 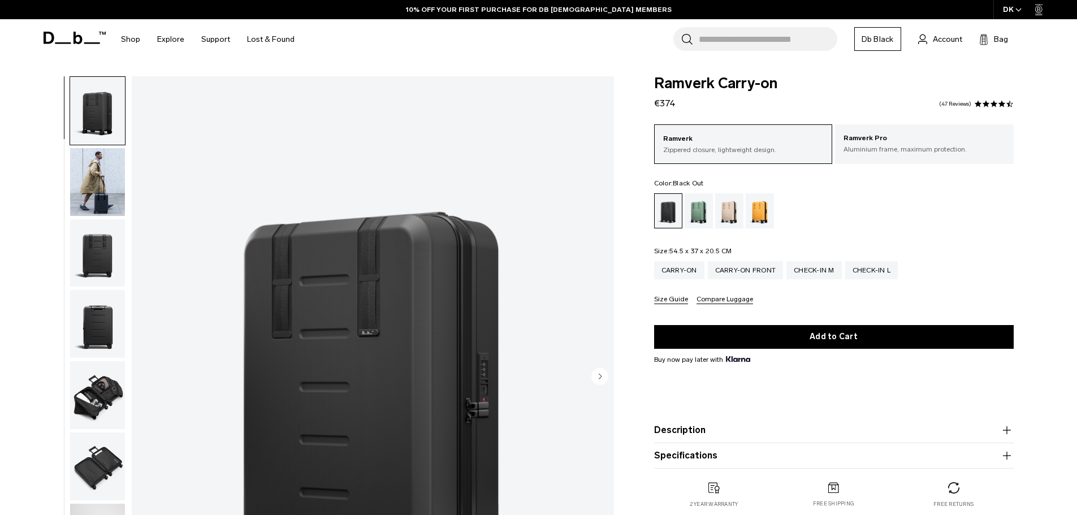 I want to click on p: Zippered closure, lightweight design., so click(x=743, y=150).